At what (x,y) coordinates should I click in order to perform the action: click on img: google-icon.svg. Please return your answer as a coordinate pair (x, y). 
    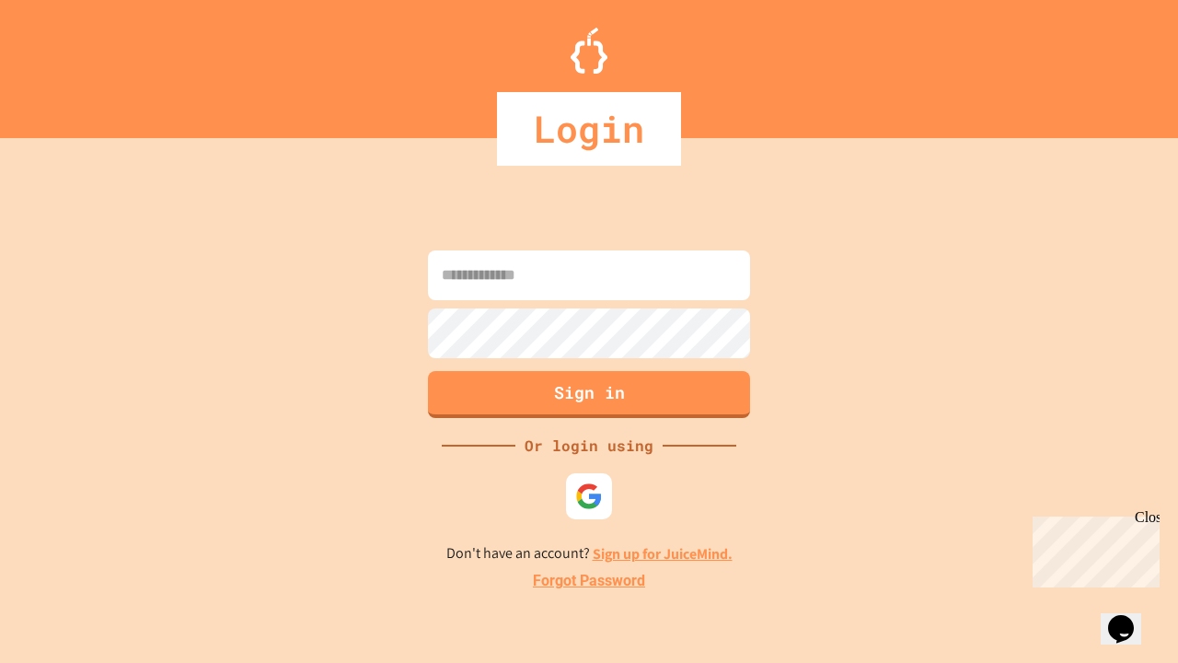
    Looking at the image, I should click on (589, 496).